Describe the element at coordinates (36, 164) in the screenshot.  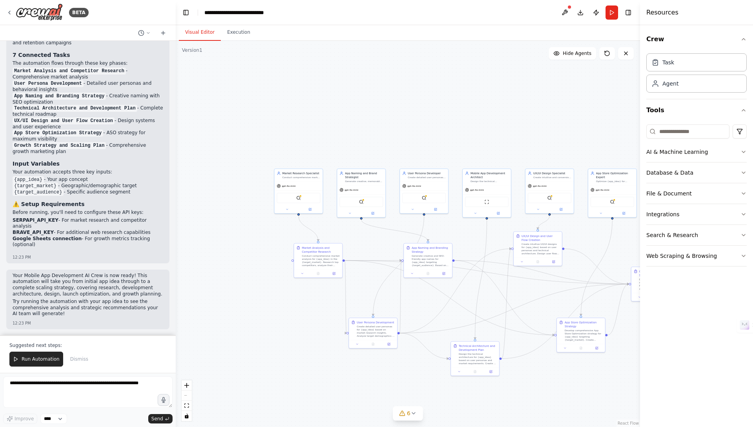
I see `strong: Input Variables` at that location.